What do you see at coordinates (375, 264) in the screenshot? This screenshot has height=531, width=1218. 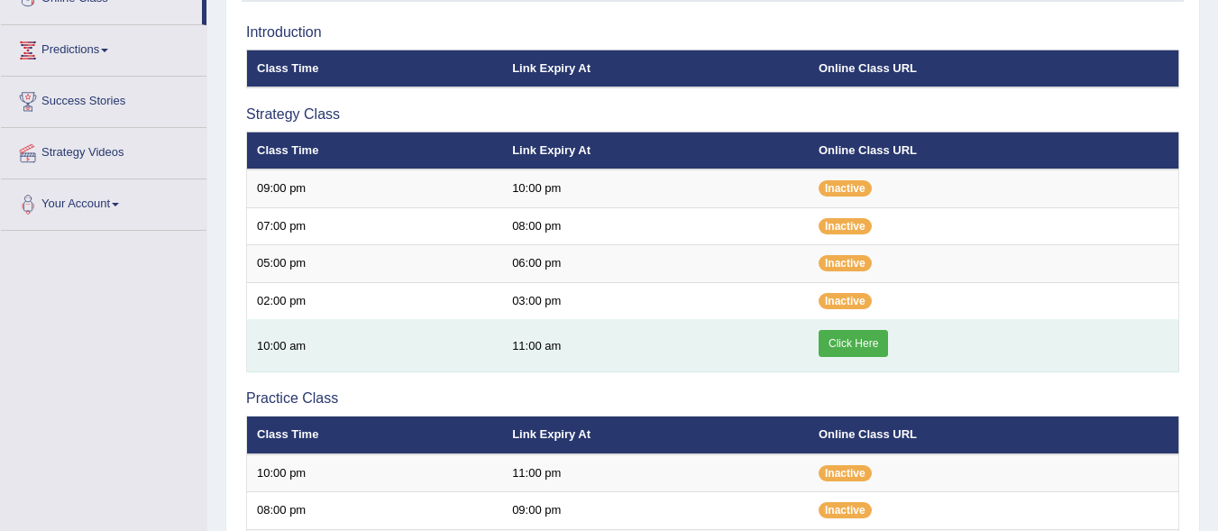 I see `td: 05:00 pm` at bounding box center [375, 264].